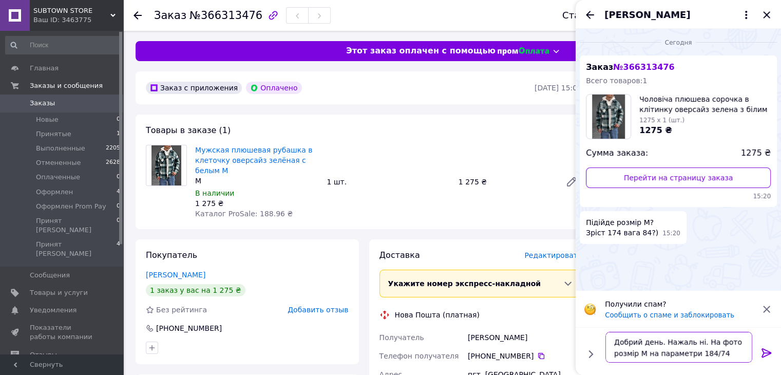  Describe the element at coordinates (42, 103) in the screenshot. I see `span: Заказы` at that location.